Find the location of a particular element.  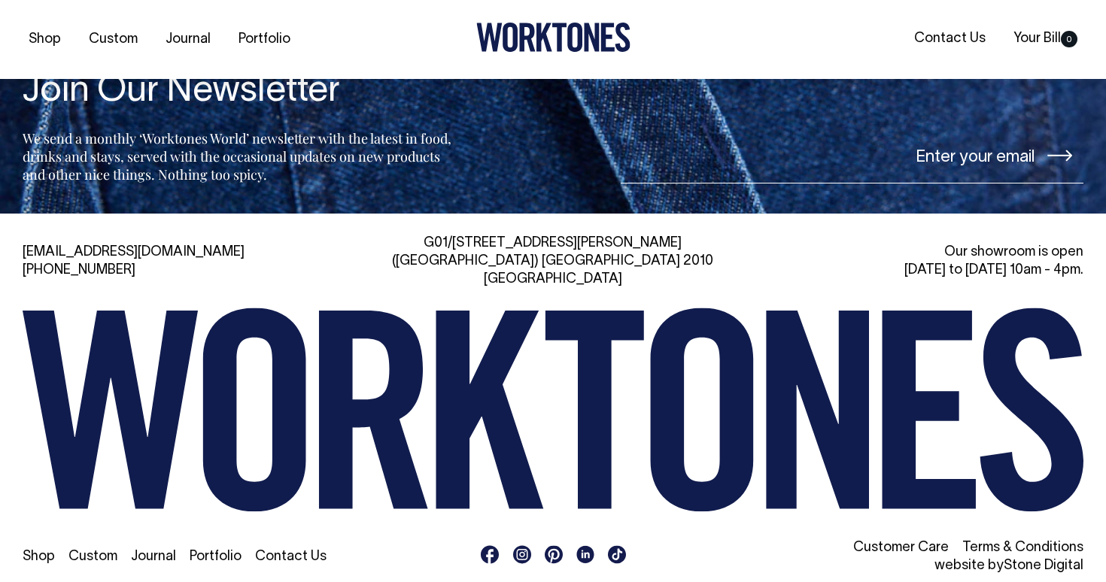

li: website by is located at coordinates (914, 567).